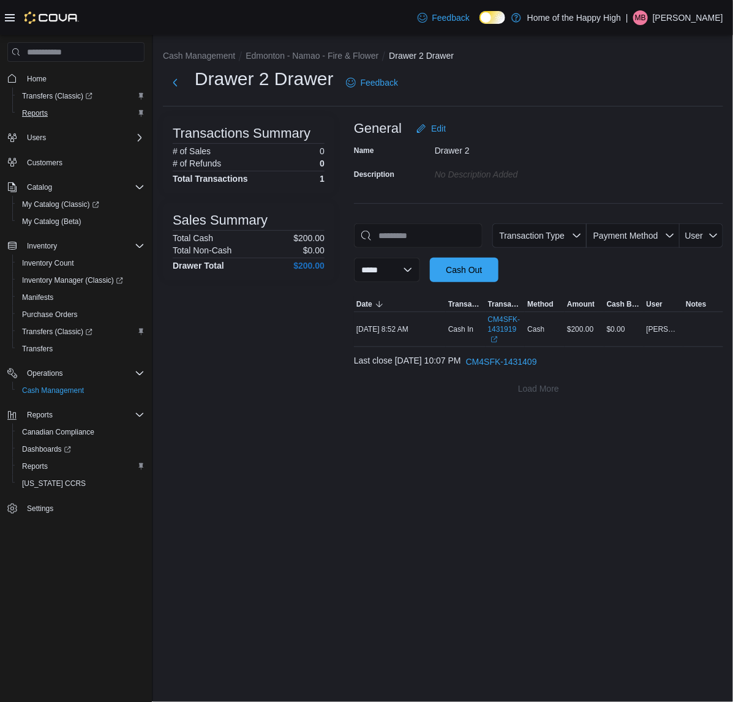 This screenshot has width=733, height=702. Describe the element at coordinates (313, 250) in the screenshot. I see `p: $0.00` at that location.